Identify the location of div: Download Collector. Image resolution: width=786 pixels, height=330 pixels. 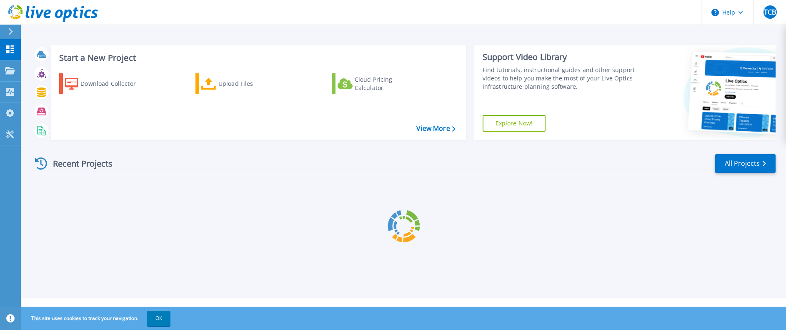
(114, 84).